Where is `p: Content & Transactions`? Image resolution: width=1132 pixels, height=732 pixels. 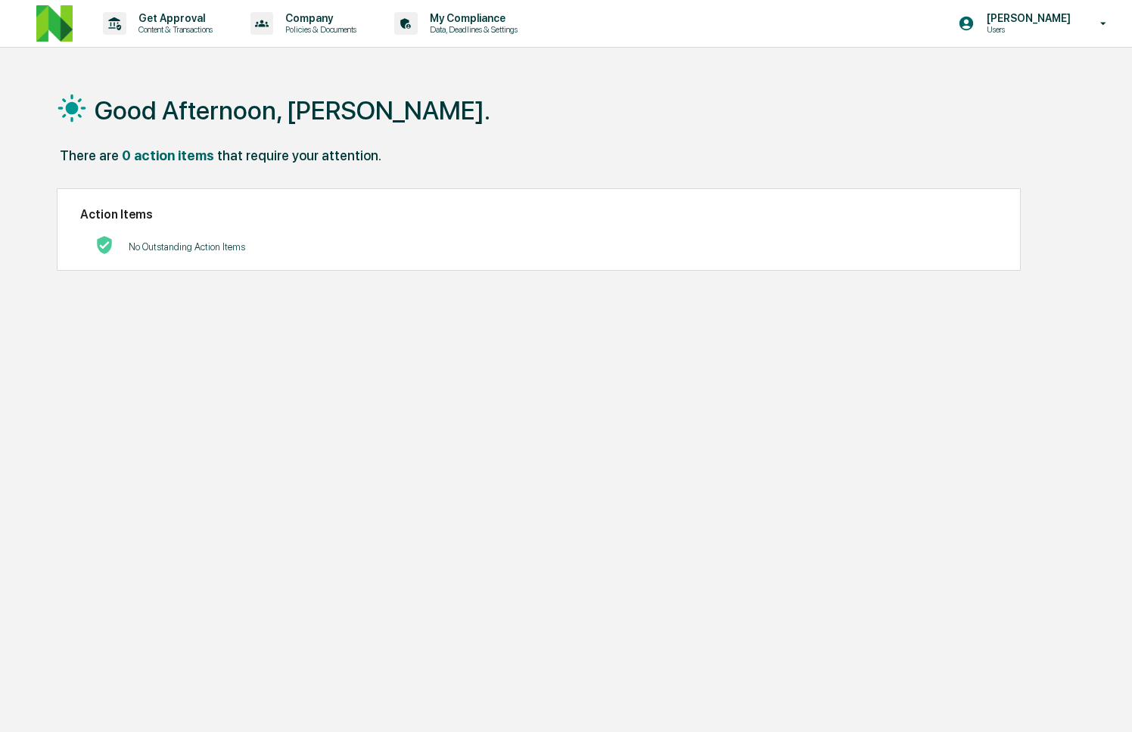
p: Content & Transactions is located at coordinates (173, 30).